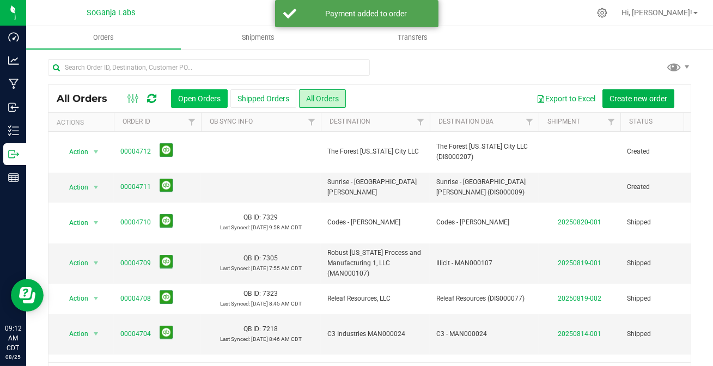 The width and height of the screenshot is (713, 366). Describe the element at coordinates (136, 298) in the screenshot. I see `a: 00004708` at that location.